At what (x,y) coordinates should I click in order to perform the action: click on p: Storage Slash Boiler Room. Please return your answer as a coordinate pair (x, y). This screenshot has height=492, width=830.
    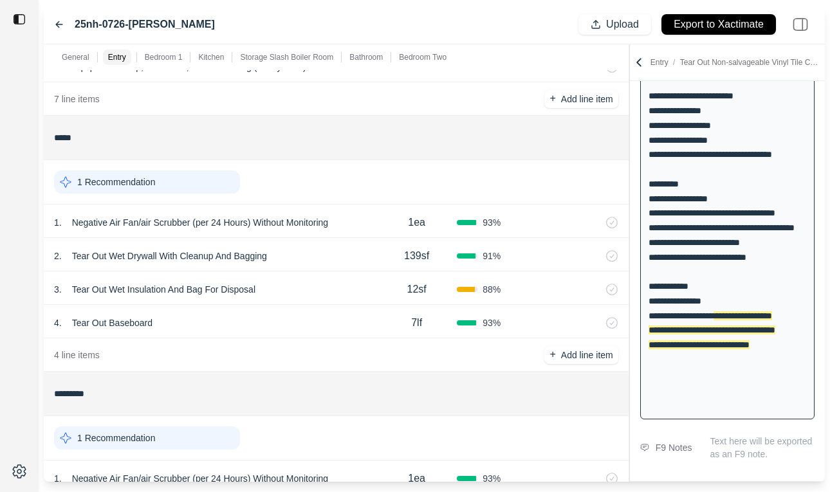
    Looking at the image, I should click on (286, 57).